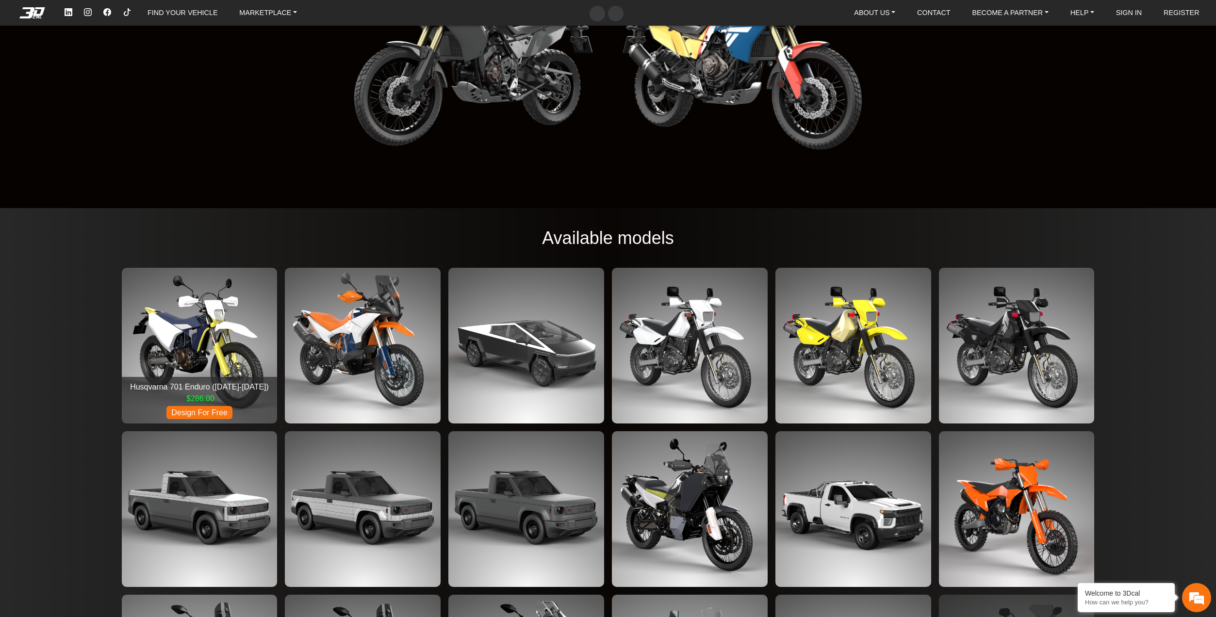 This screenshot has width=1216, height=617. Describe the element at coordinates (268, 13) in the screenshot. I see `a: MARKETPLACE` at that location.